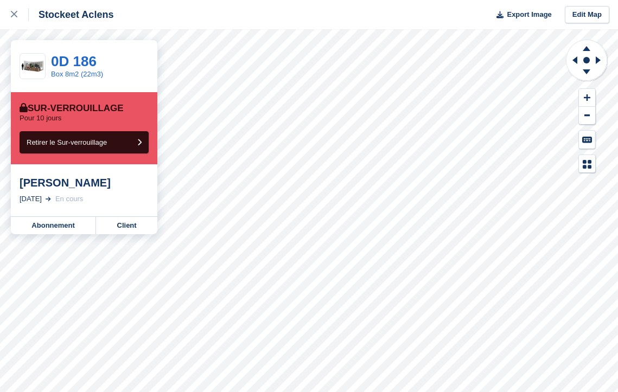 This screenshot has width=618, height=392. I want to click on span: Retirer le Sur-verrouillage, so click(67, 142).